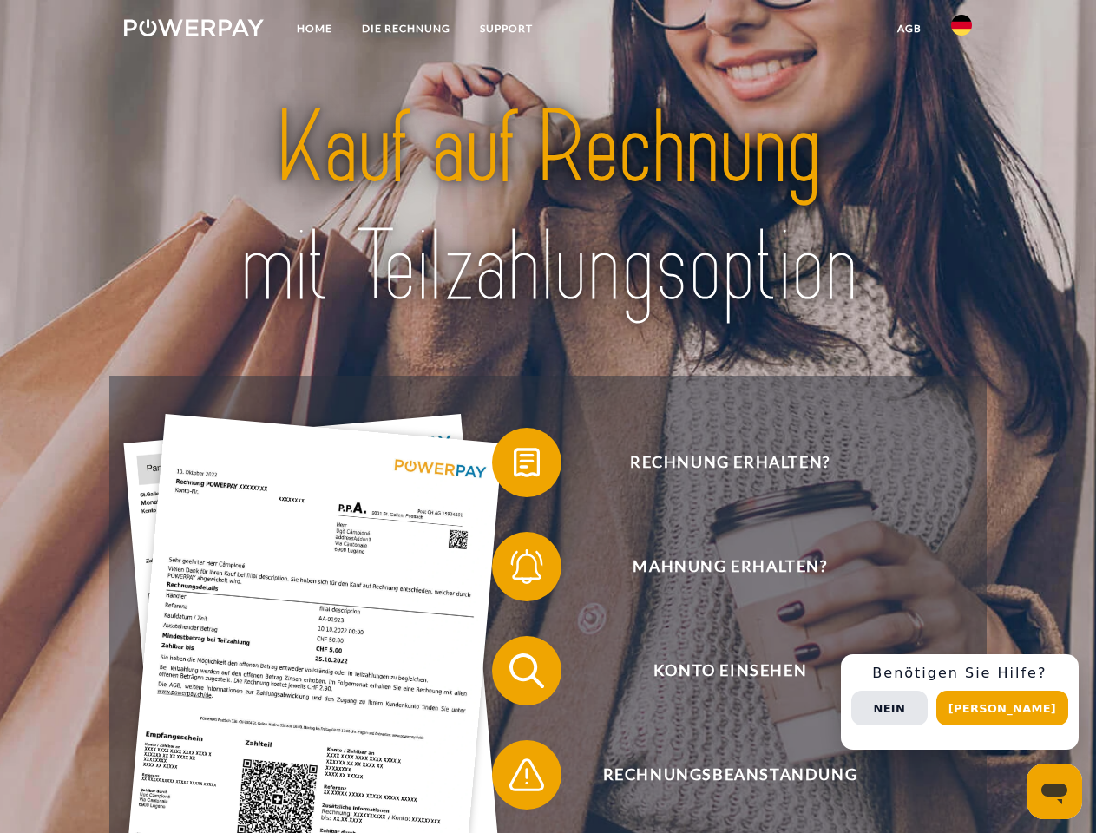  Describe the element at coordinates (718, 463) in the screenshot. I see `button: Rechnung erhalten?` at that location.